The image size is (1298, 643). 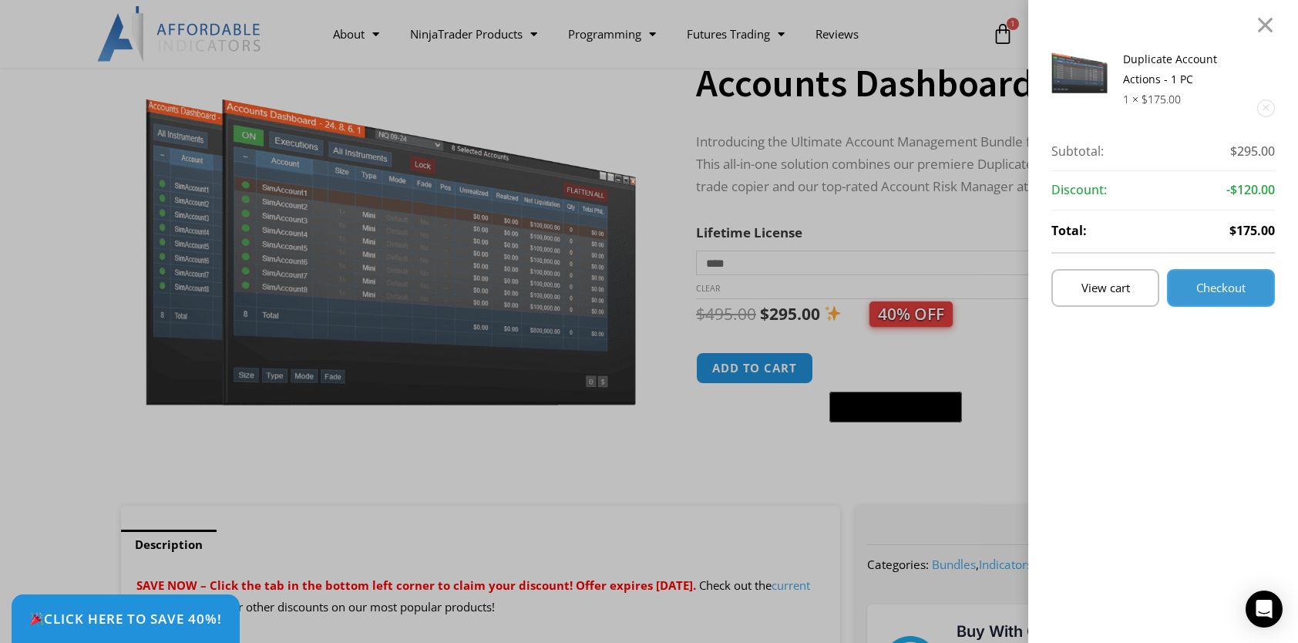 I want to click on span: $295.00, so click(x=1252, y=152).